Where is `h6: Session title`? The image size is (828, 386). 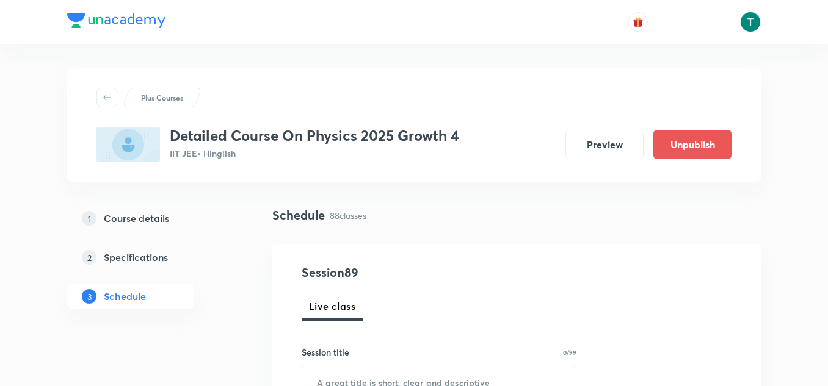 h6: Session title is located at coordinates (325, 352).